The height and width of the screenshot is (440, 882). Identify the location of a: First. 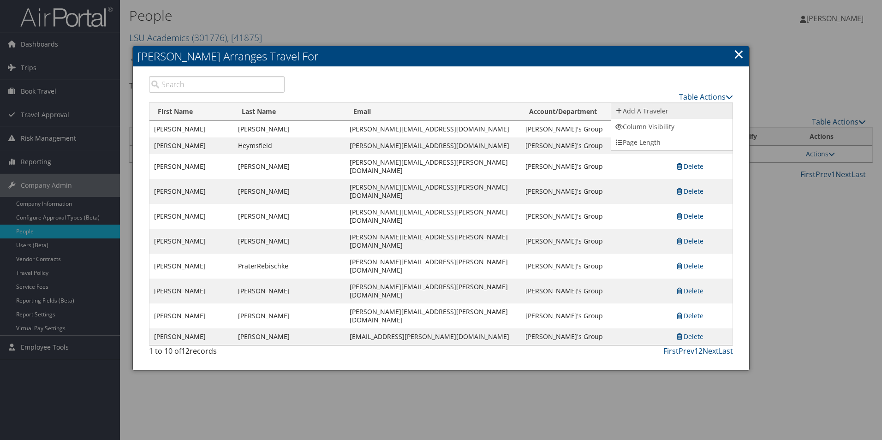
(671, 351).